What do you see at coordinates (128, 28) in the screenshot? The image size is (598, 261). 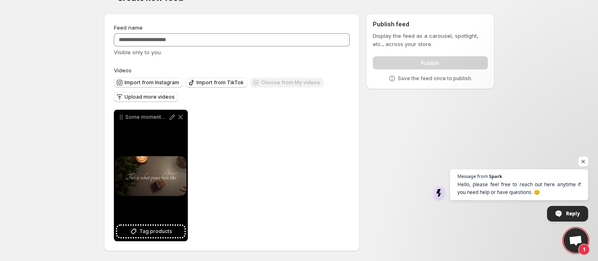 I see `span: Feed name` at bounding box center [128, 28].